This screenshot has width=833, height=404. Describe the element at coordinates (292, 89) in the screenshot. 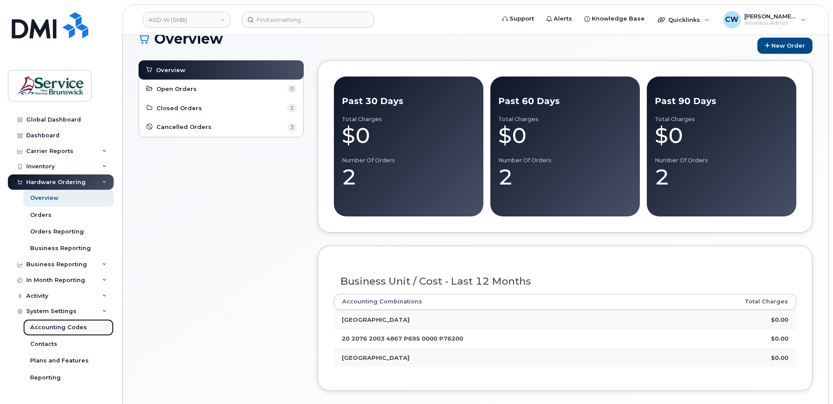

I see `span: 0` at that location.